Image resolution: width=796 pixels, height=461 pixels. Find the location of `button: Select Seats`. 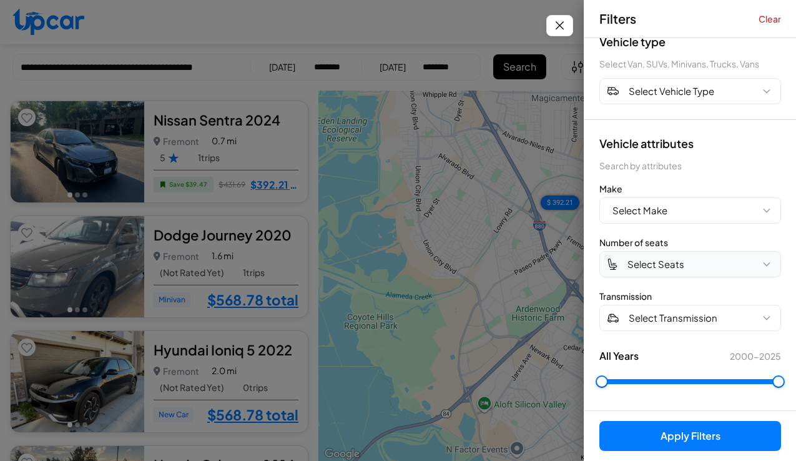

button: Select Seats is located at coordinates (690, 264).